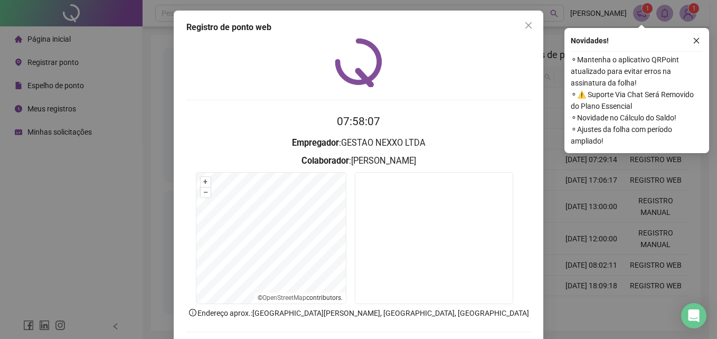  Describe the element at coordinates (637, 135) in the screenshot. I see `span: ⚬ Ajustes da folha com período ampliado!` at that location.